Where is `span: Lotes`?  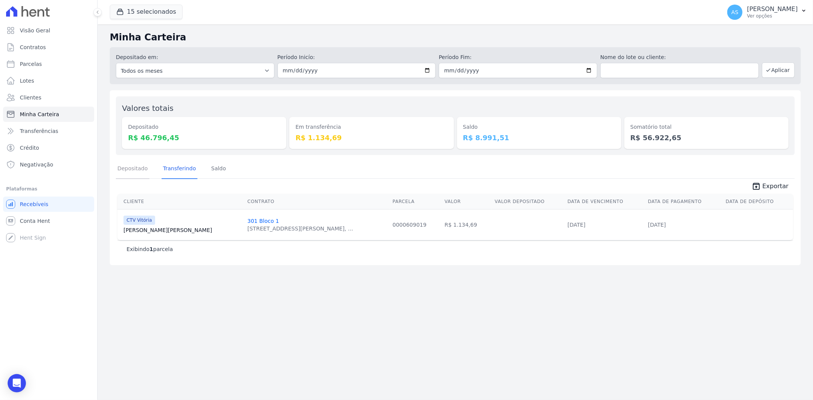
span: Lotes is located at coordinates (27, 81).